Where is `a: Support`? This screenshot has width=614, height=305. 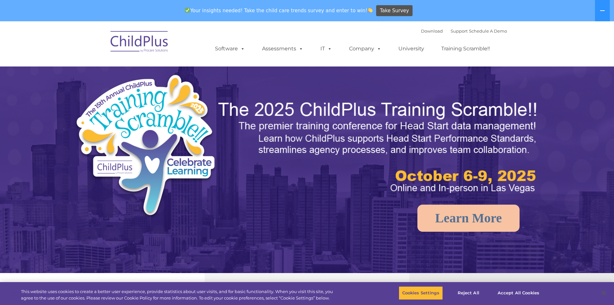
a: Support is located at coordinates (459, 31).